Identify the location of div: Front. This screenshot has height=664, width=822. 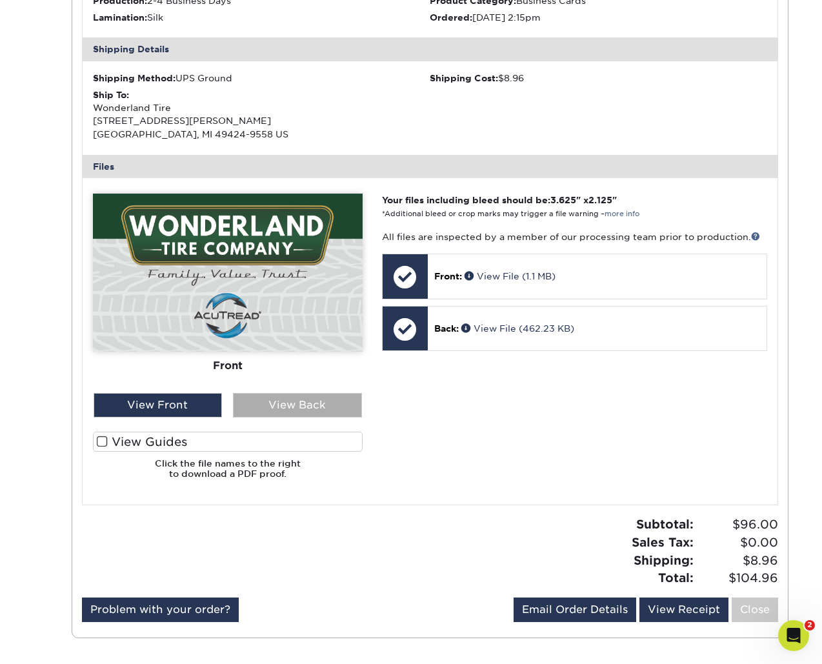
(228, 366).